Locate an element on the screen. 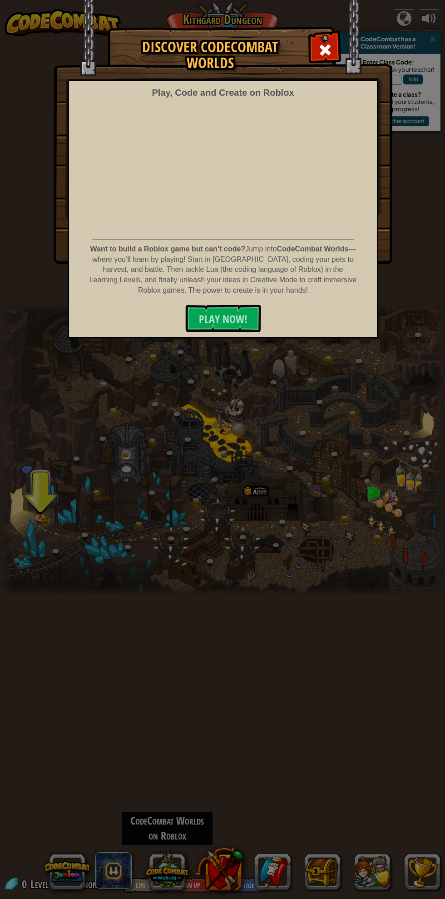 This screenshot has height=899, width=445. span: PLAY NOW! is located at coordinates (223, 319).